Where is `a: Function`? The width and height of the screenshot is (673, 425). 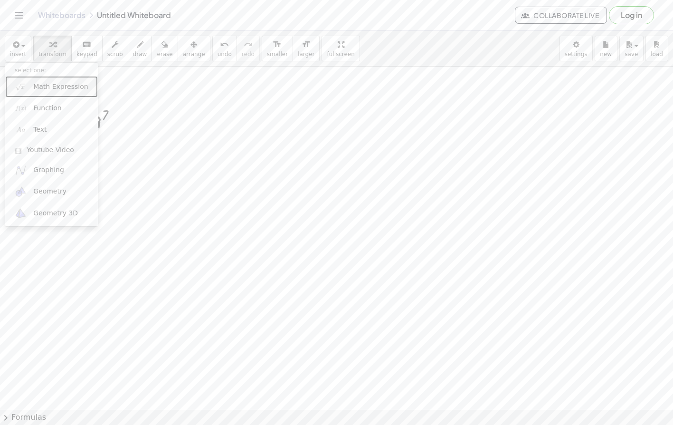
a: Function is located at coordinates (51, 108).